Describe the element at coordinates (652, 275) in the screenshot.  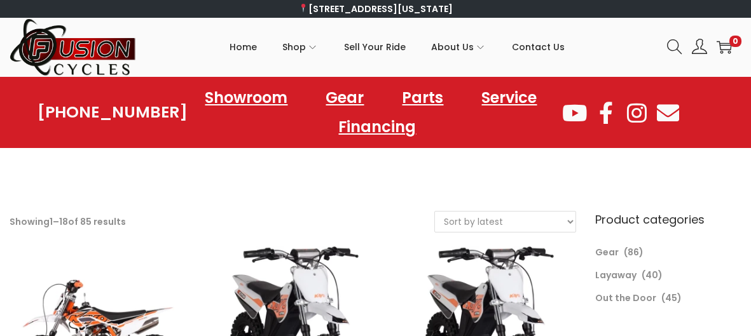
I see `span: (40)` at that location.